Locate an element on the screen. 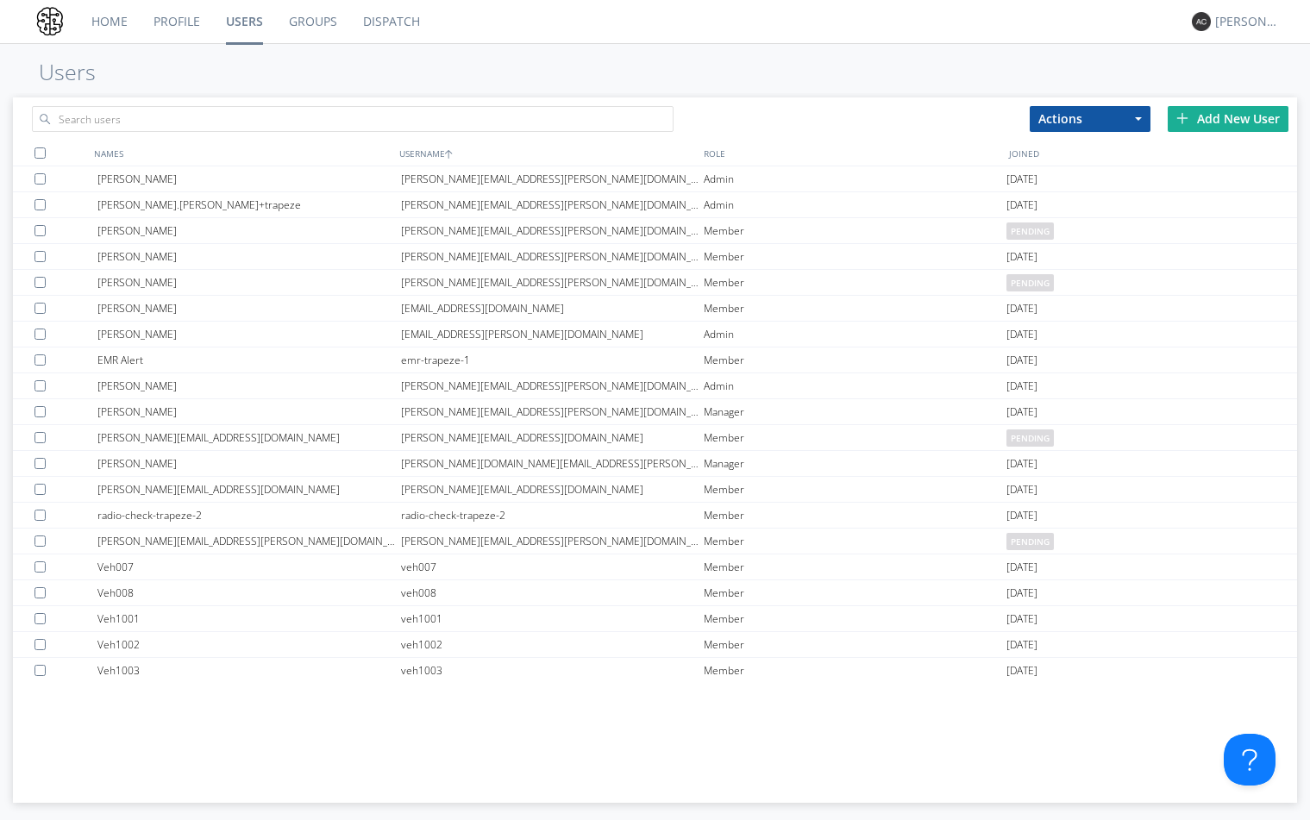 This screenshot has height=820, width=1310. div: veh008 is located at coordinates (552, 592).